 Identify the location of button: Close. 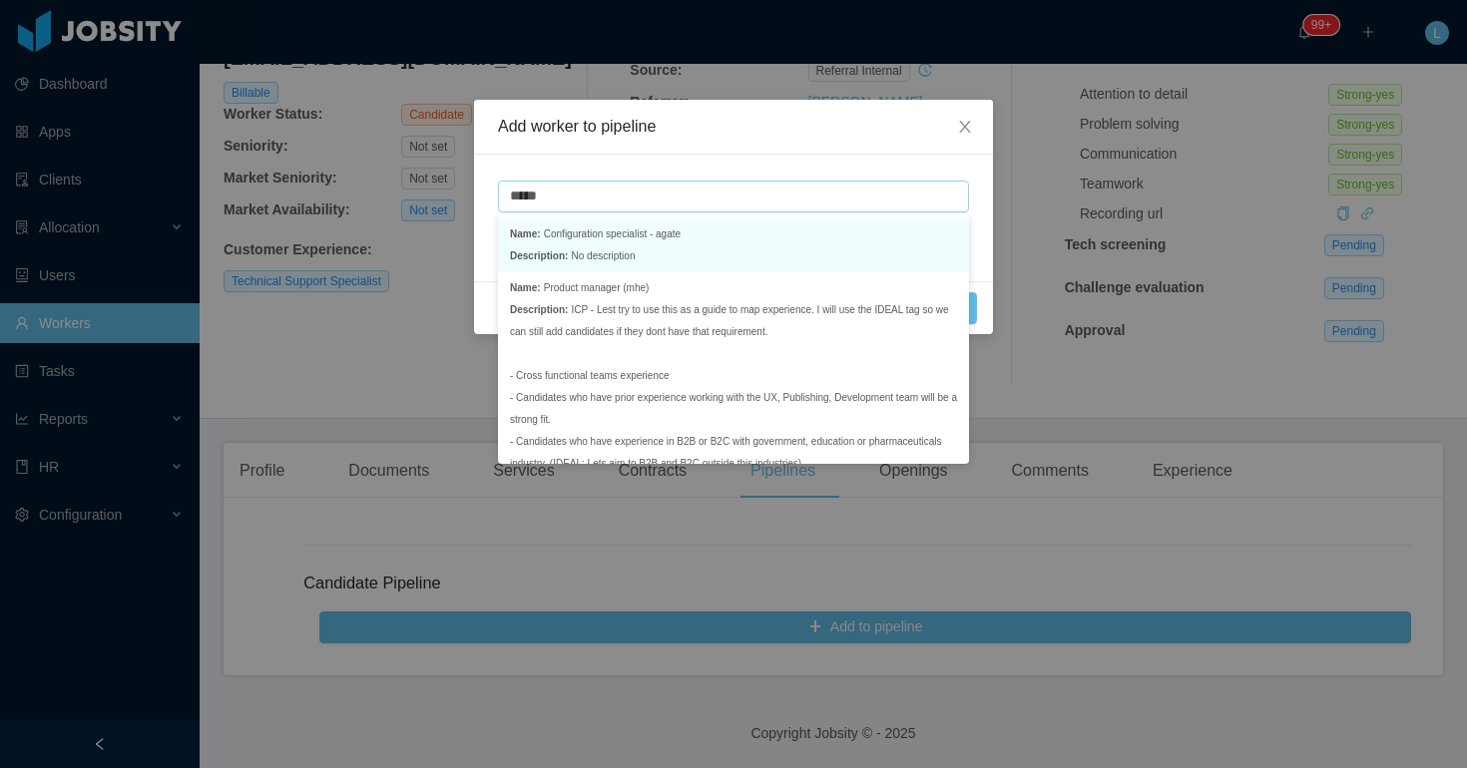
(965, 128).